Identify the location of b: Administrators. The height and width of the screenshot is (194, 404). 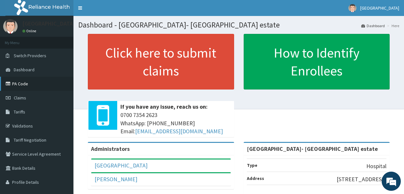
(110, 149).